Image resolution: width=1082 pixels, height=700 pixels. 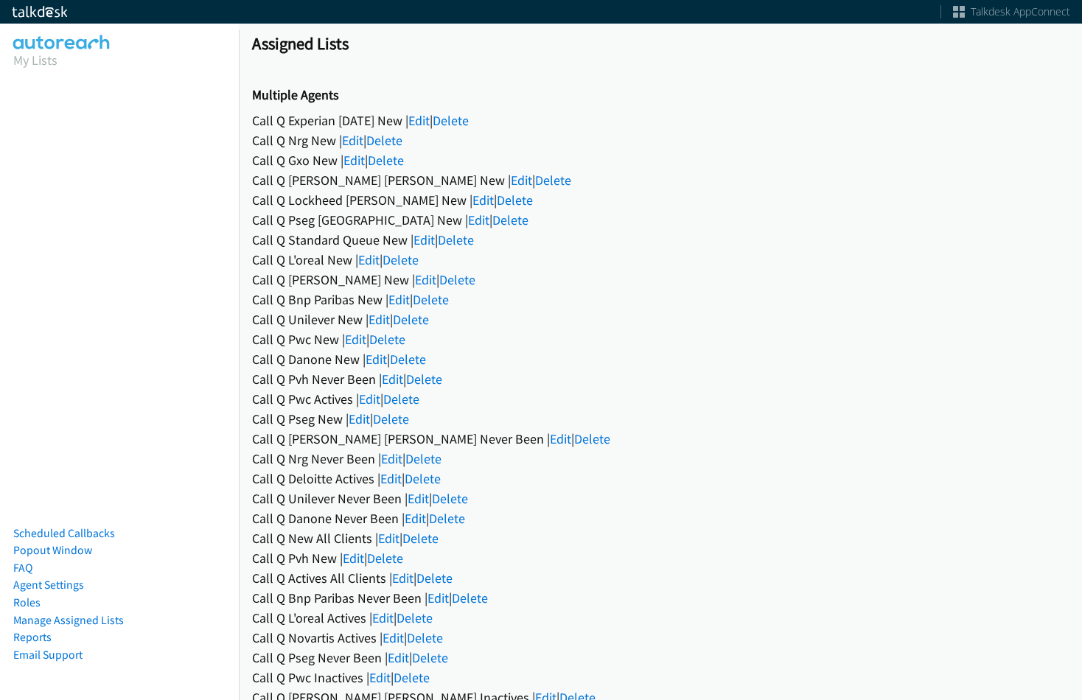 I want to click on div: Call Q Bnp Paribas New | |, so click(x=660, y=299).